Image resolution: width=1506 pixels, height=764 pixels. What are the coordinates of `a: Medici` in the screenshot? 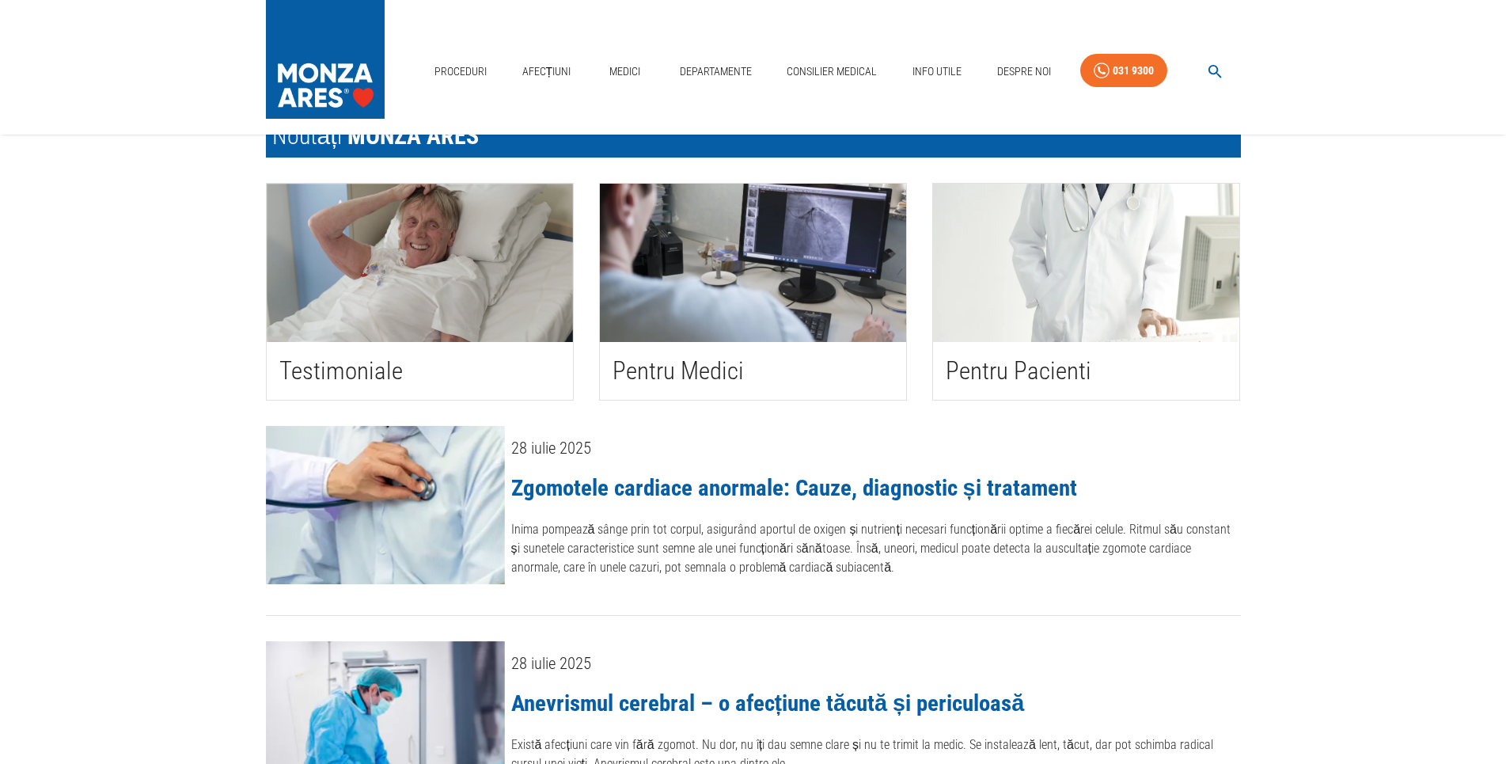 It's located at (625, 71).